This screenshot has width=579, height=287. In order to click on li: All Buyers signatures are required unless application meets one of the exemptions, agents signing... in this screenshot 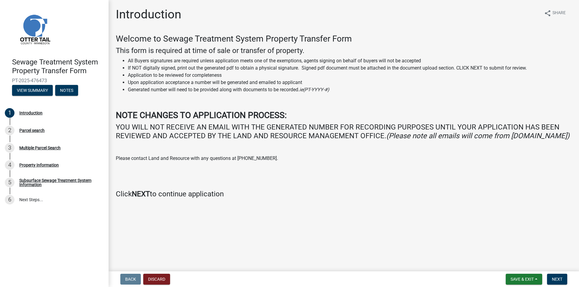, I will do `click(350, 61)`.